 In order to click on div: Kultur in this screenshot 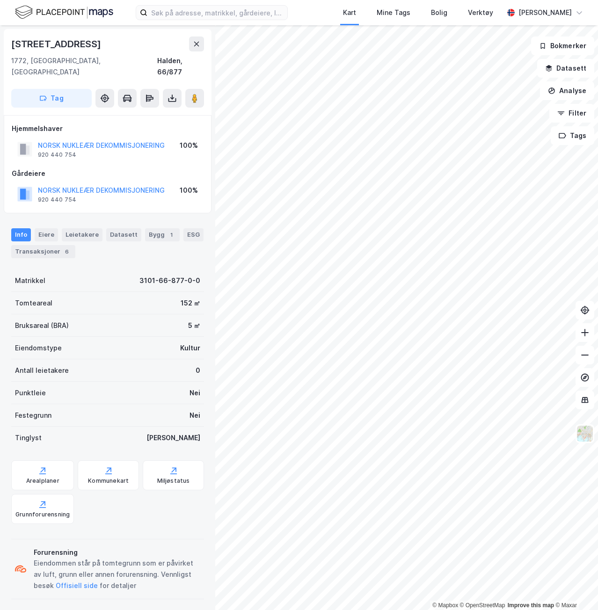, I will do `click(190, 348)`.